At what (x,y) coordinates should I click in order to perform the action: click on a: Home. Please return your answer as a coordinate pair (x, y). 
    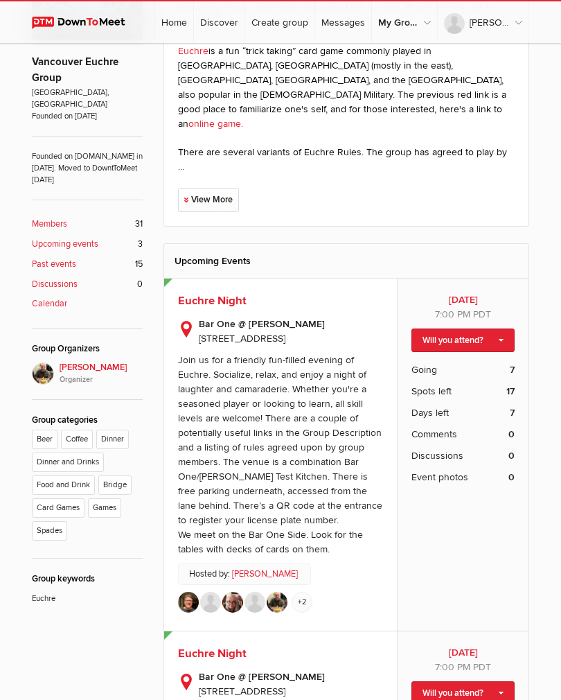
    Looking at the image, I should click on (174, 22).